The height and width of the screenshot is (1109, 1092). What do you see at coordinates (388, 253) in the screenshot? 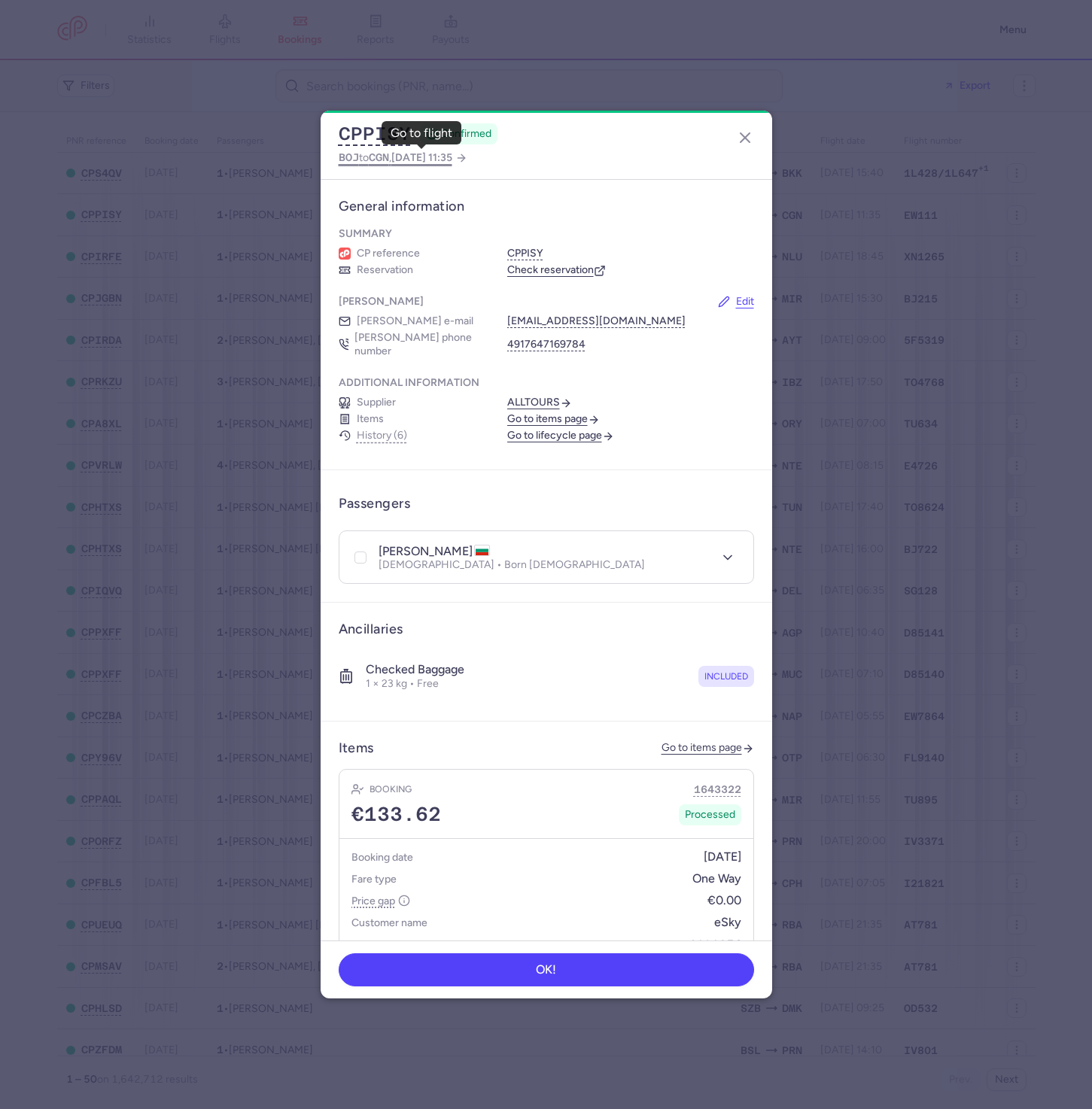
I see `span: CP reference` at bounding box center [388, 253].